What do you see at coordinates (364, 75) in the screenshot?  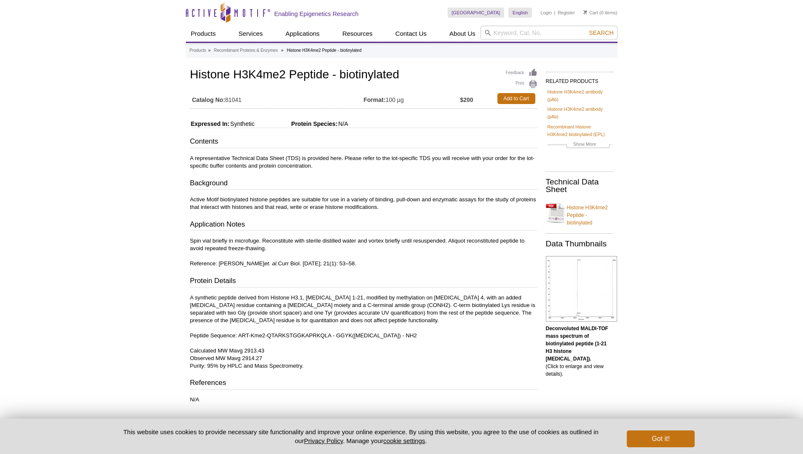 I see `h1: Histone H3K4me2 Peptide - biotinylated` at bounding box center [364, 75].